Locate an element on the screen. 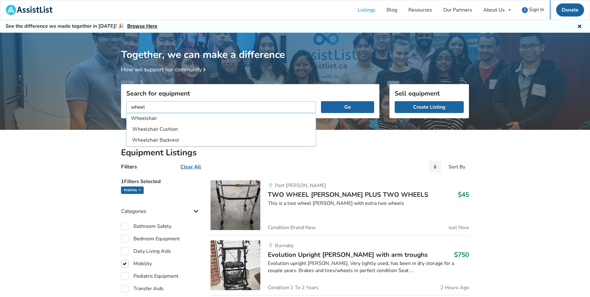 Image resolution: width=590 pixels, height=297 pixels. h4: Filters is located at coordinates (129, 166).